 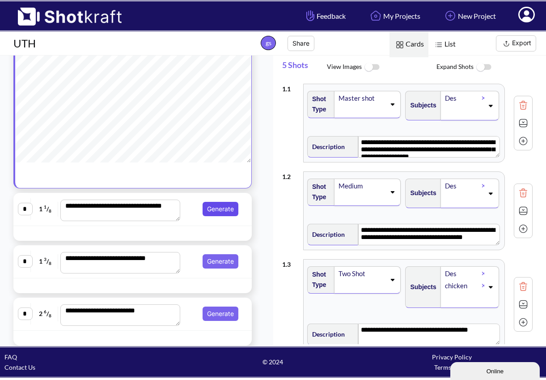 What do you see at coordinates (452, 356) in the screenshot?
I see `div: Privacy Policy` at bounding box center [452, 356].